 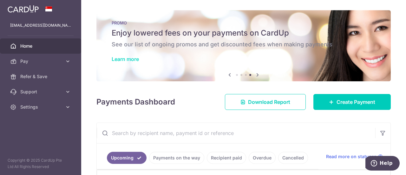 What do you see at coordinates (41, 61) in the screenshot?
I see `span: Pay` at bounding box center [41, 61].